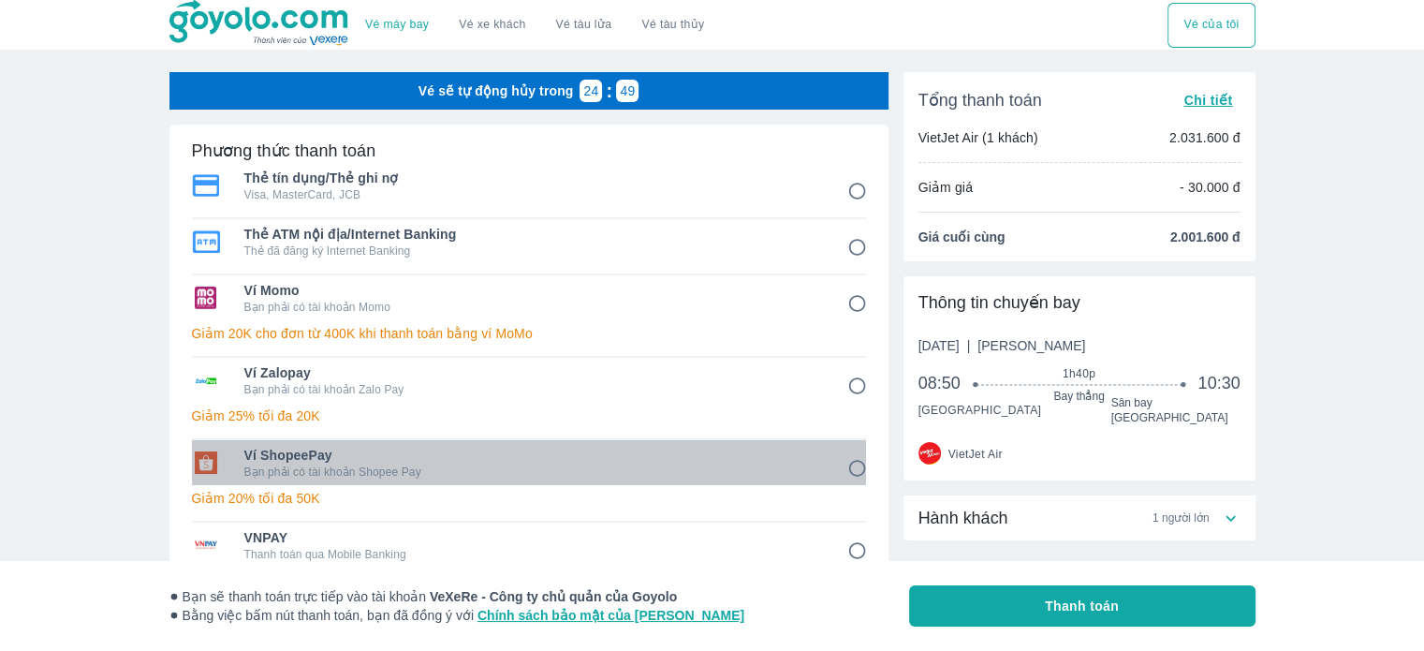 This screenshot has height=651, width=1424. I want to click on img: Thẻ ATM nội địa/Internet Banking, so click(206, 242).